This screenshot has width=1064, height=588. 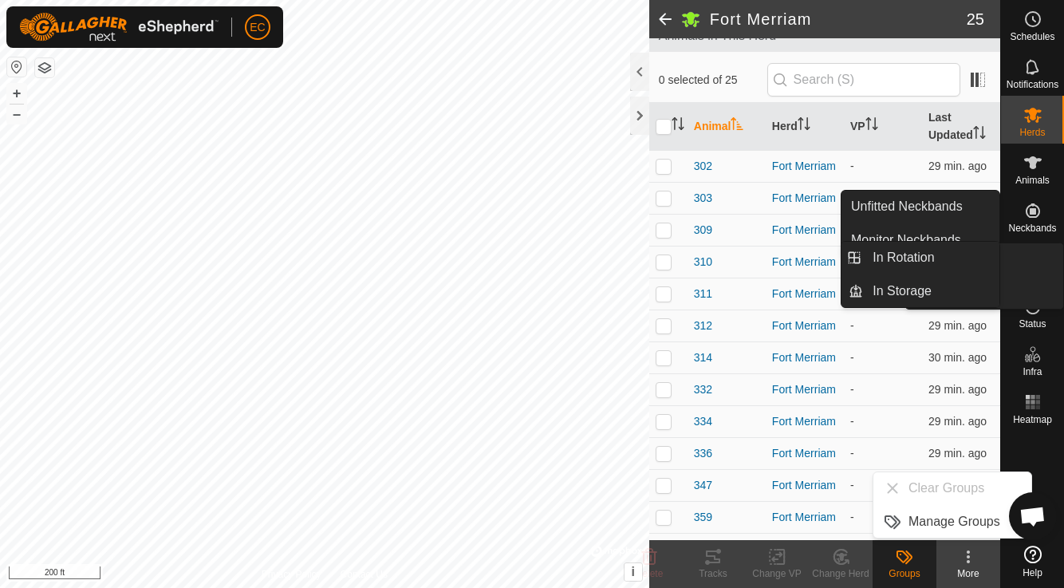 I want to click on span: Schedules, so click(x=1032, y=37).